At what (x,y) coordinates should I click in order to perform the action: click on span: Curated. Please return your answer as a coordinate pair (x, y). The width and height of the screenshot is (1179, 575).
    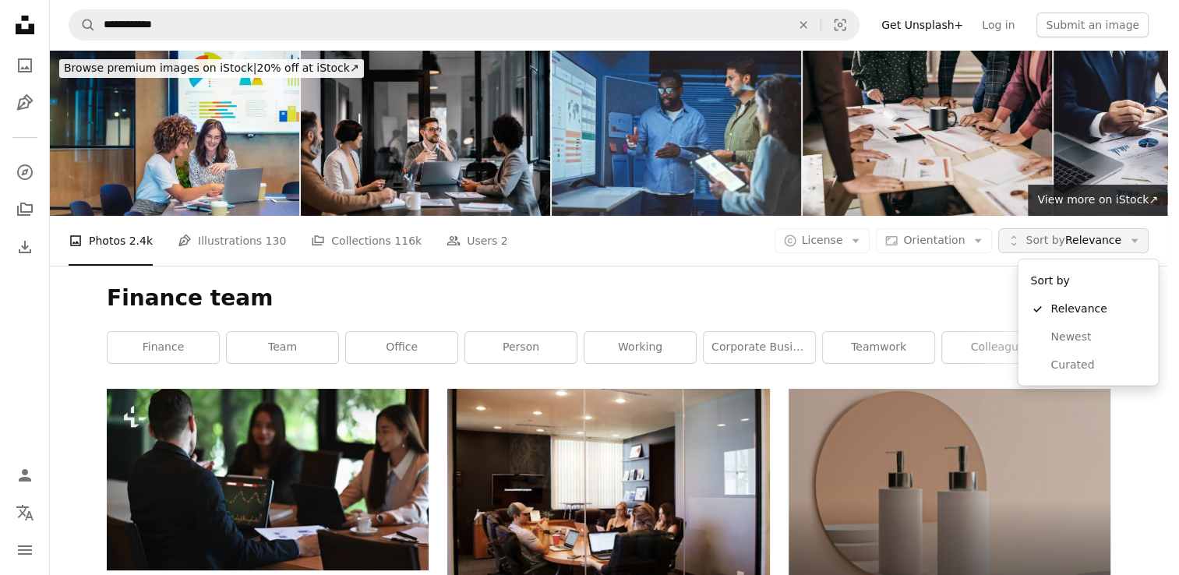
    Looking at the image, I should click on (1098, 365).